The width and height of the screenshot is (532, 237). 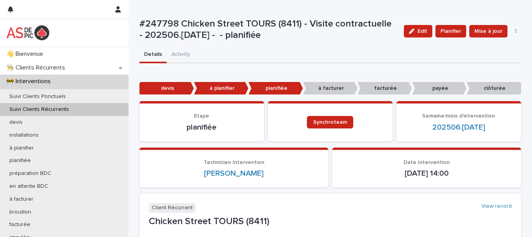 What do you see at coordinates (422, 31) in the screenshot?
I see `span: Edit` at bounding box center [422, 31].